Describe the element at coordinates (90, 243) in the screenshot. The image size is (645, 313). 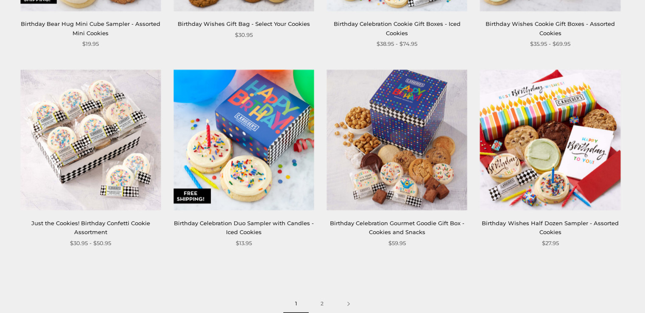
I see `span: $30.95 - $50.95` at that location.